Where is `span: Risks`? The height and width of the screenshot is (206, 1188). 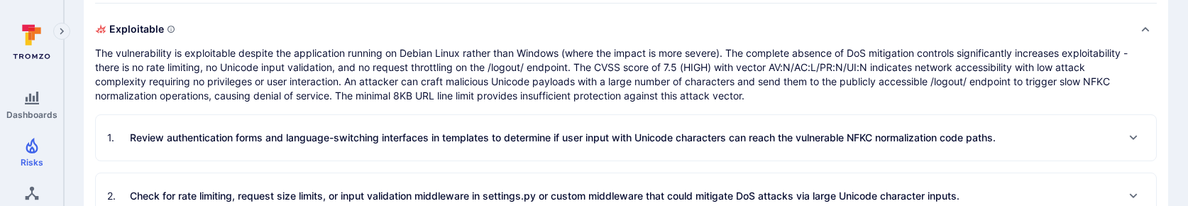 span: Risks is located at coordinates (32, 162).